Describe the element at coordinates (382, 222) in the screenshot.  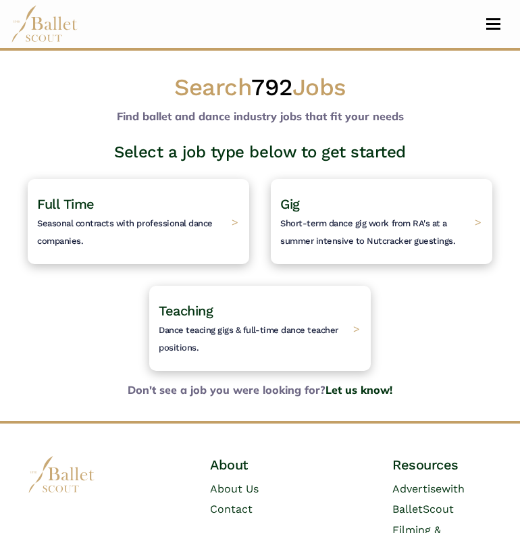
I see `a: GigShort-term dance gig work from RA's at a summer intensive to Nutcracker guestings. >` at that location.